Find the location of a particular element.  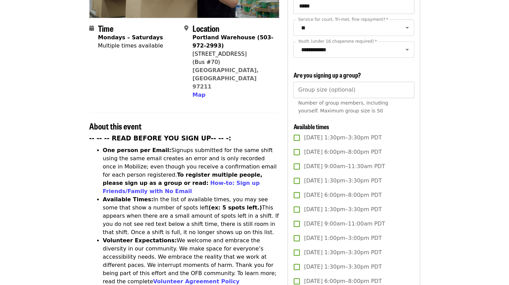

strong: Available Times: is located at coordinates (128, 199).